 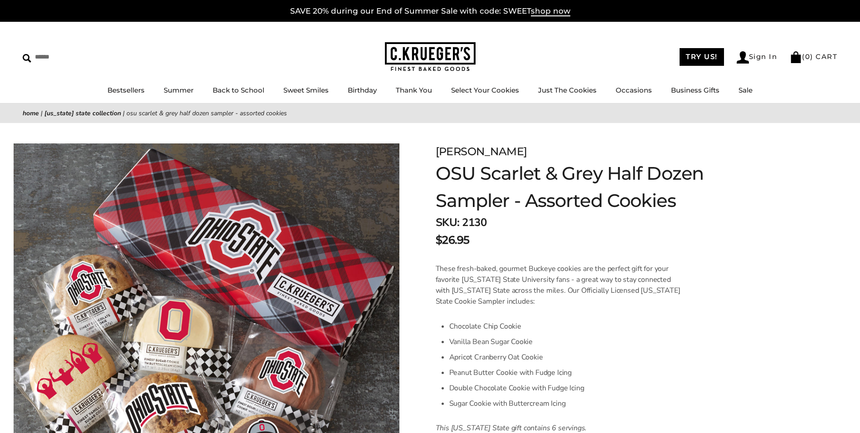 I want to click on li: Apricot Cranberry Oat Cookie, so click(x=566, y=357).